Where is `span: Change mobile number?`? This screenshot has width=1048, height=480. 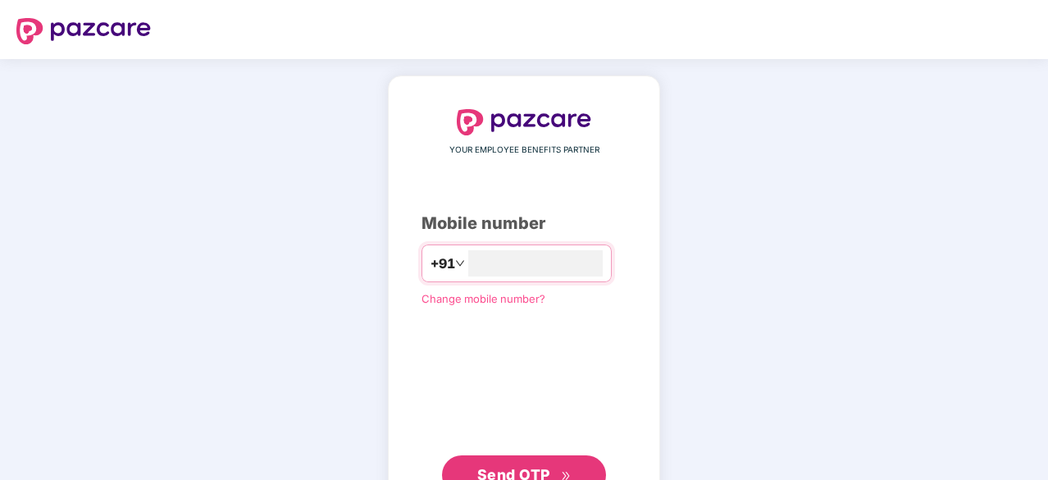 span: Change mobile number? is located at coordinates (483, 298).